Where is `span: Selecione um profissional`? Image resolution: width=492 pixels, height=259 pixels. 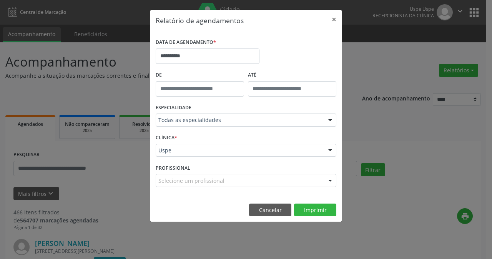 span: Selecione um profissional is located at coordinates (191, 180).